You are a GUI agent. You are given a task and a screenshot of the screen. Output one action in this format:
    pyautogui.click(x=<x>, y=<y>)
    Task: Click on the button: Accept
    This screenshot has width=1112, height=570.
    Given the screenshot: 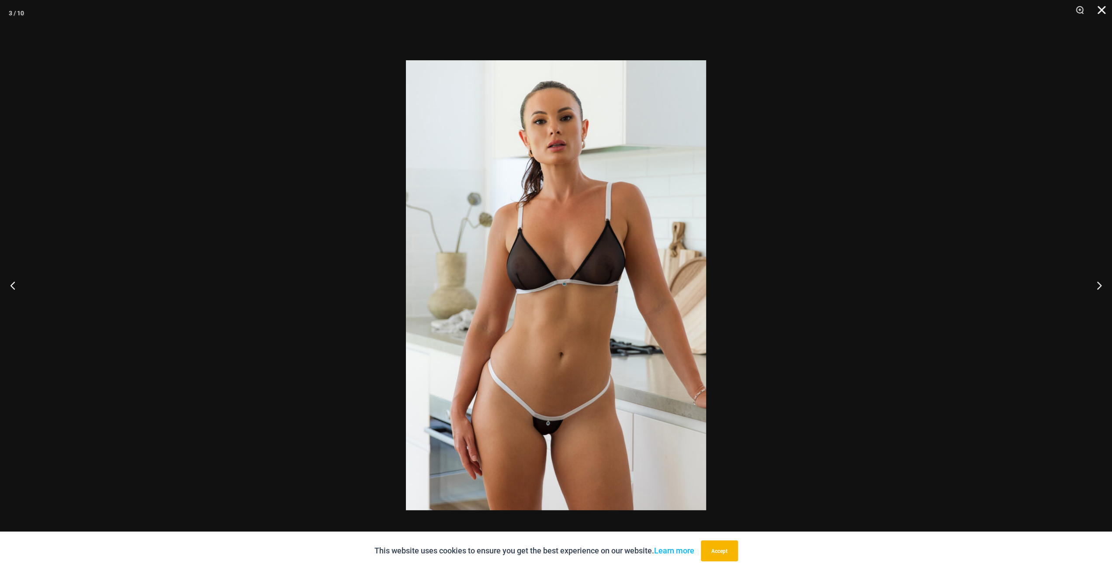 What is the action you would take?
    pyautogui.click(x=719, y=551)
    